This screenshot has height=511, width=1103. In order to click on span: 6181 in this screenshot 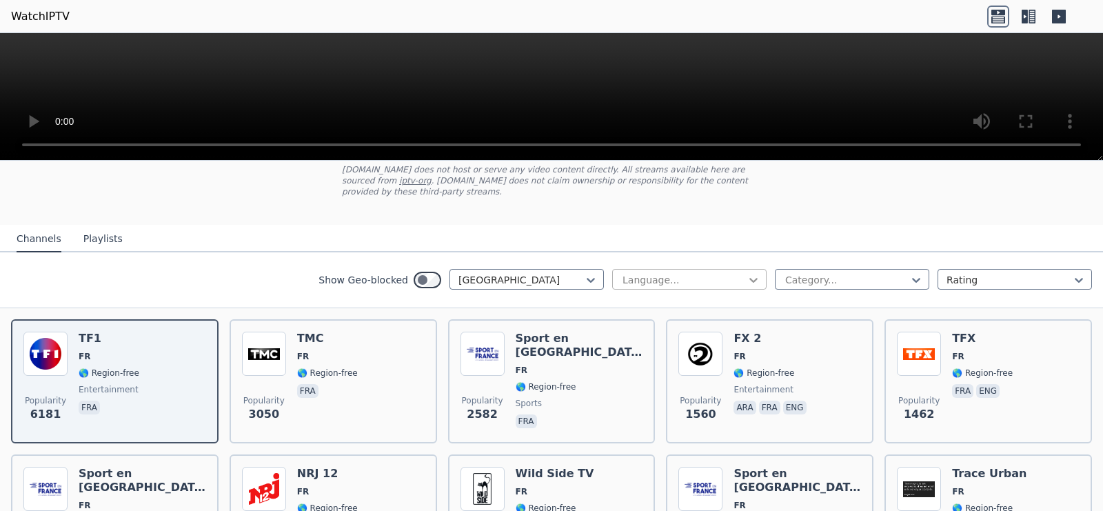, I will do `click(45, 414)`.